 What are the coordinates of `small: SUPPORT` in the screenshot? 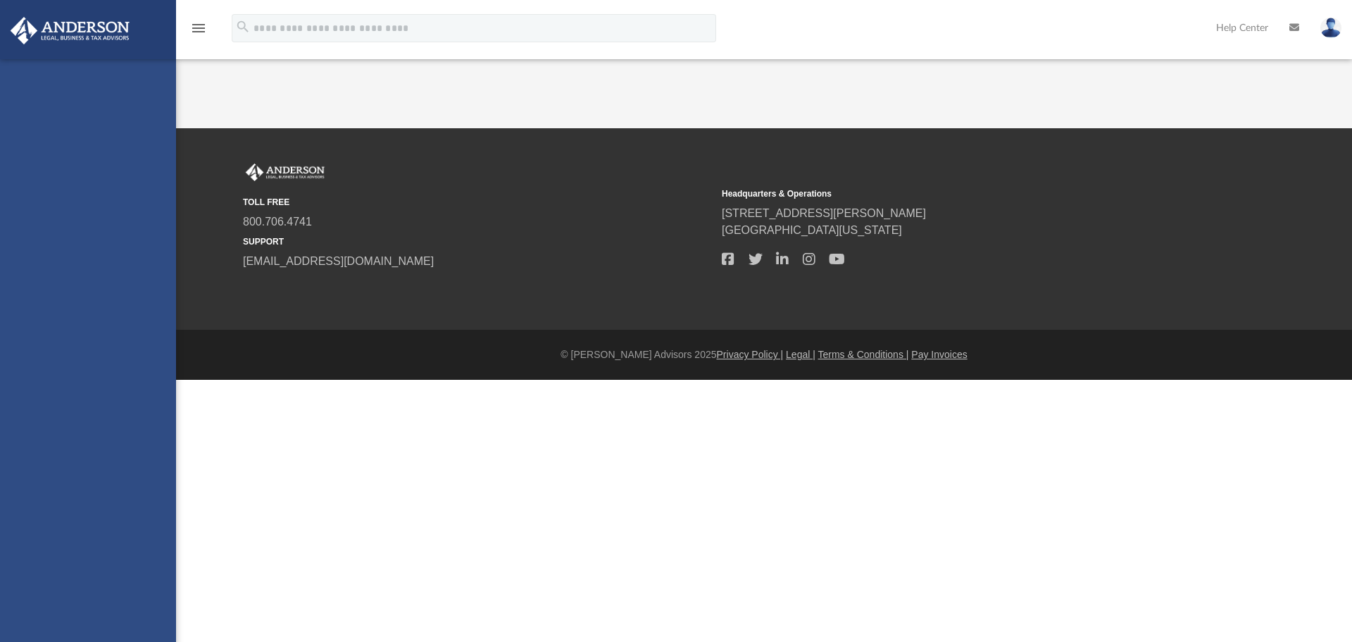 It's located at (477, 242).